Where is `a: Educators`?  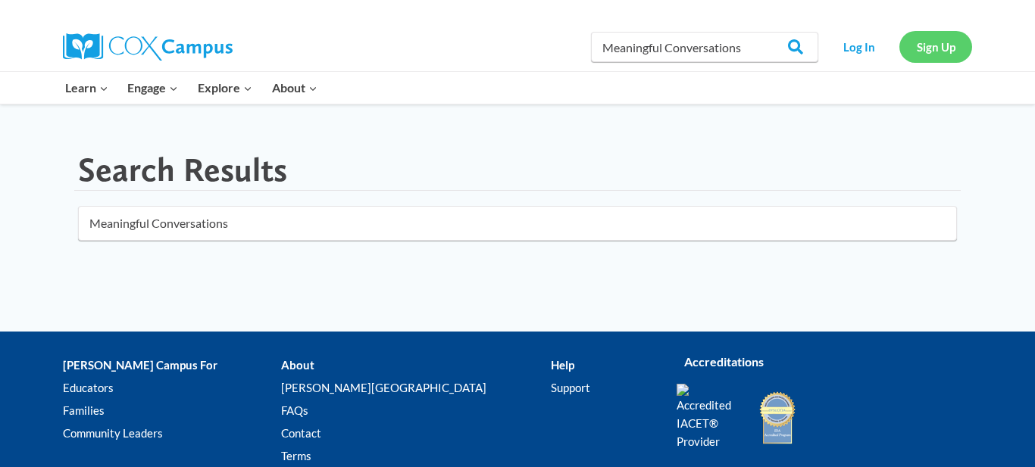 a: Educators is located at coordinates (172, 389).